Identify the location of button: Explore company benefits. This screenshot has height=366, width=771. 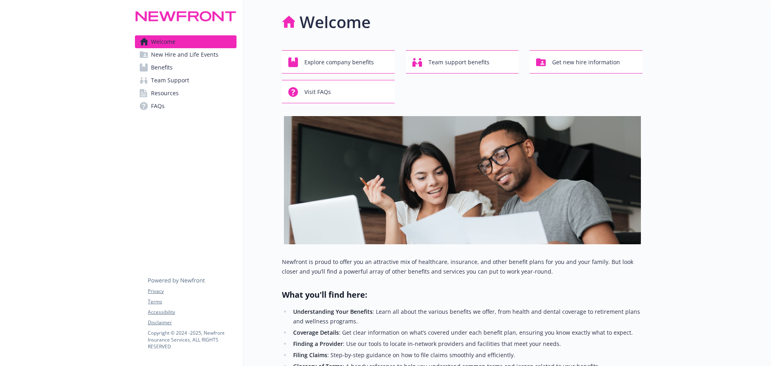
(338, 62).